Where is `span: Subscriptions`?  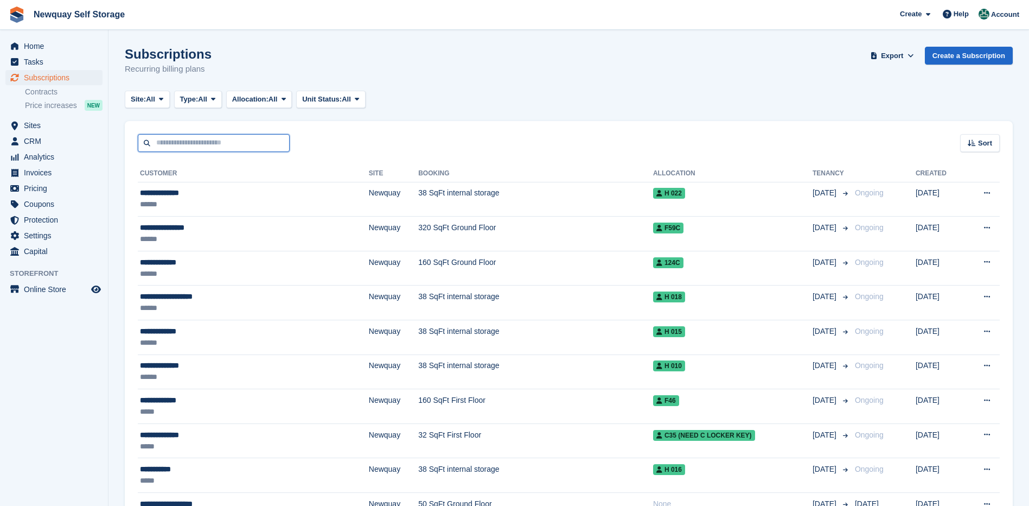
span: Subscriptions is located at coordinates (56, 78).